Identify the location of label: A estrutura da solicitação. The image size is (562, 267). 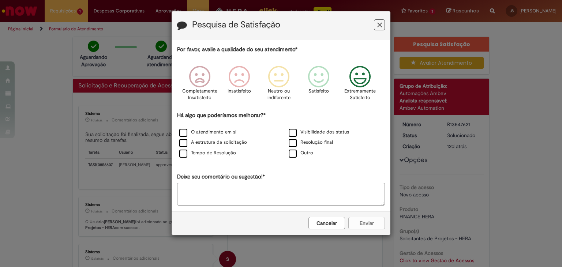
(213, 142).